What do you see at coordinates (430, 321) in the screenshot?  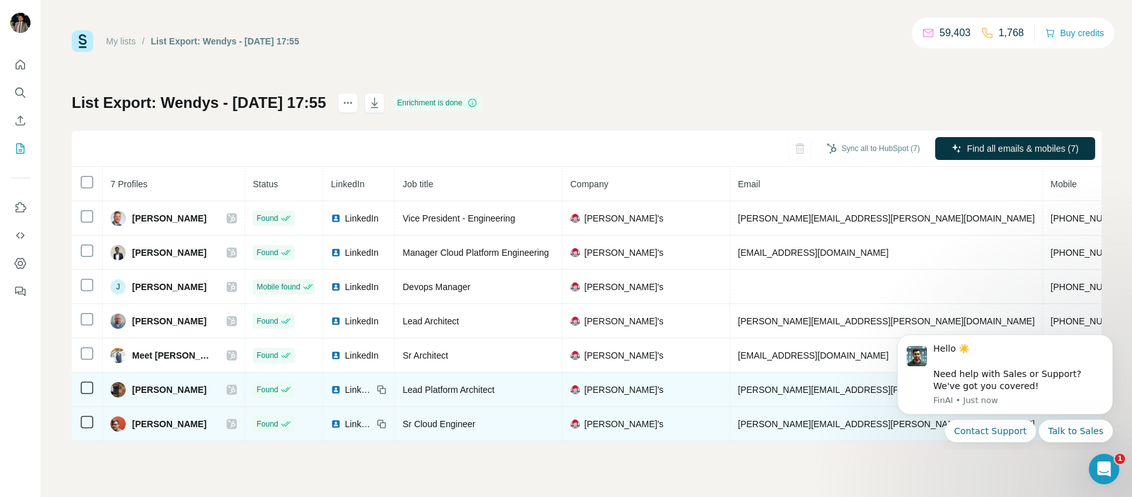 I see `span: Lead Architect` at bounding box center [430, 321].